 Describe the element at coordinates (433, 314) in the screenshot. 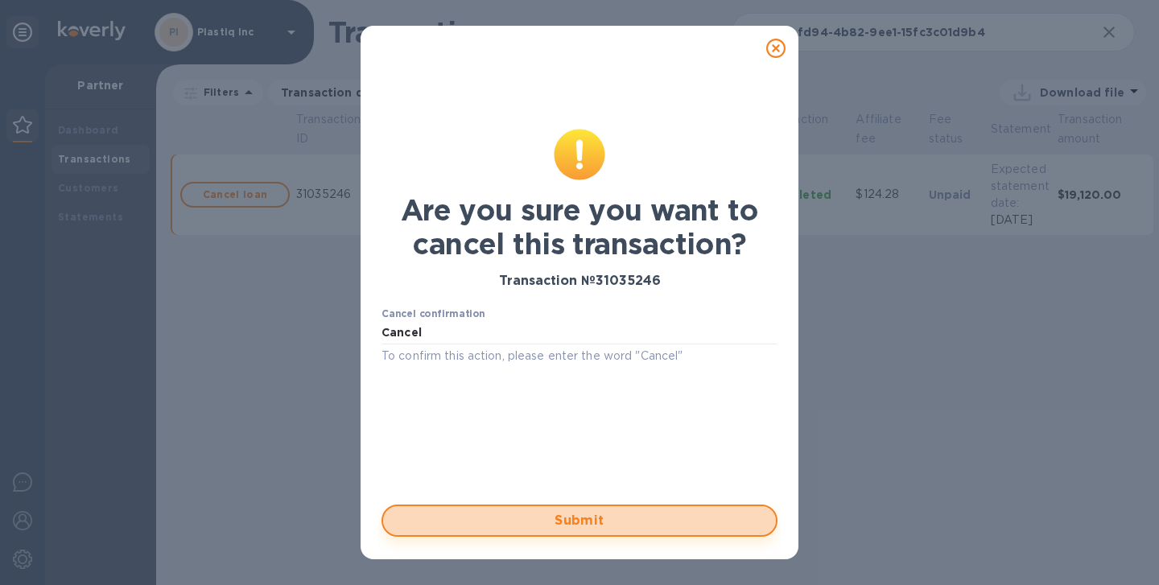

I see `label: Cancel confirmation` at that location.